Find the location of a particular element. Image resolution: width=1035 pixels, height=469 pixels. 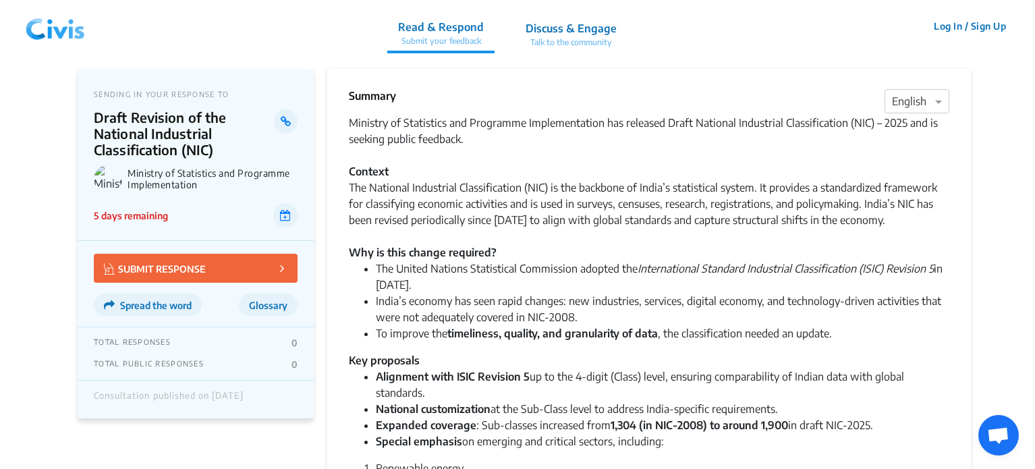

span: Glossary is located at coordinates (268, 305).